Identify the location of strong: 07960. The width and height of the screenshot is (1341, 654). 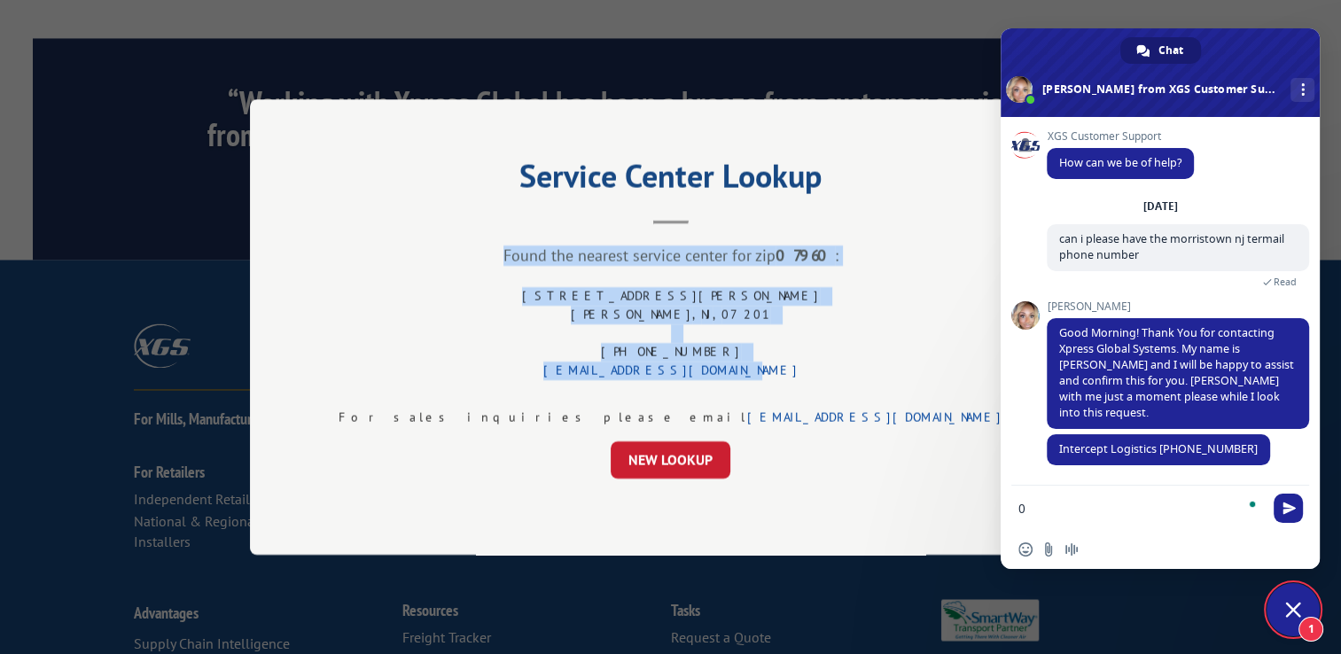
(804, 255).